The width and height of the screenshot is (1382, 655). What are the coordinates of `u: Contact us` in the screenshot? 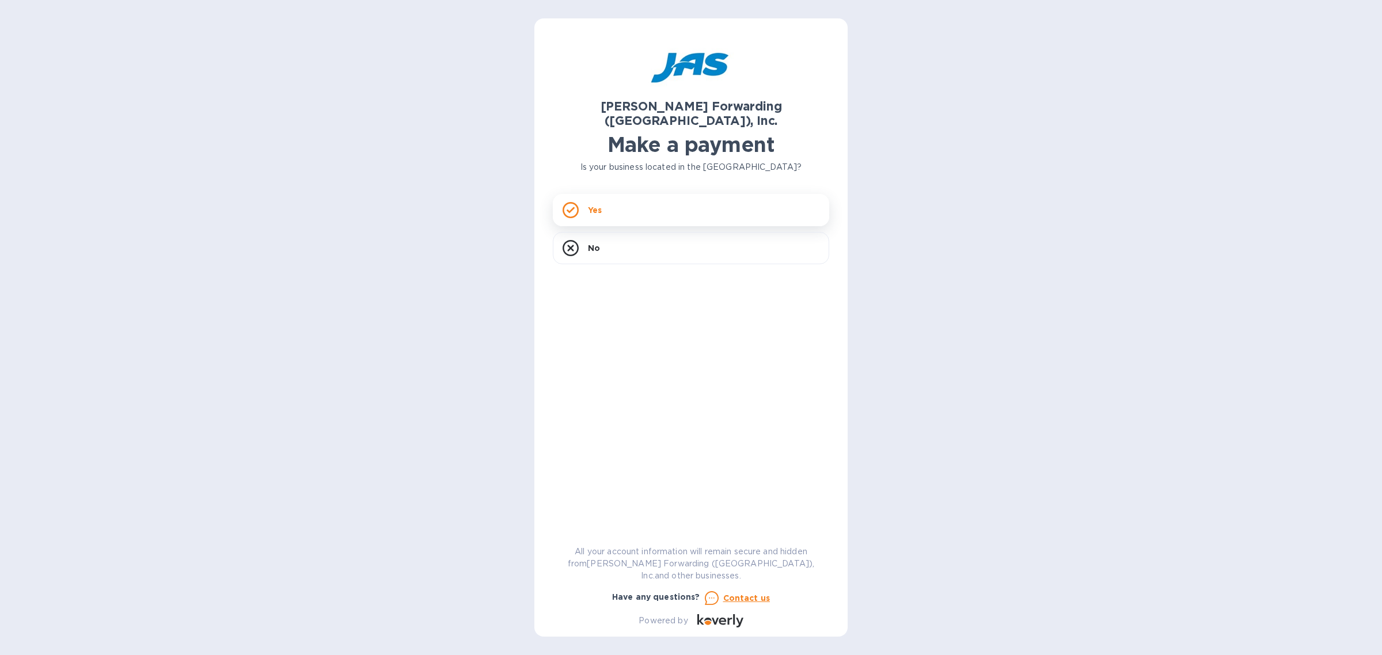 It's located at (747, 598).